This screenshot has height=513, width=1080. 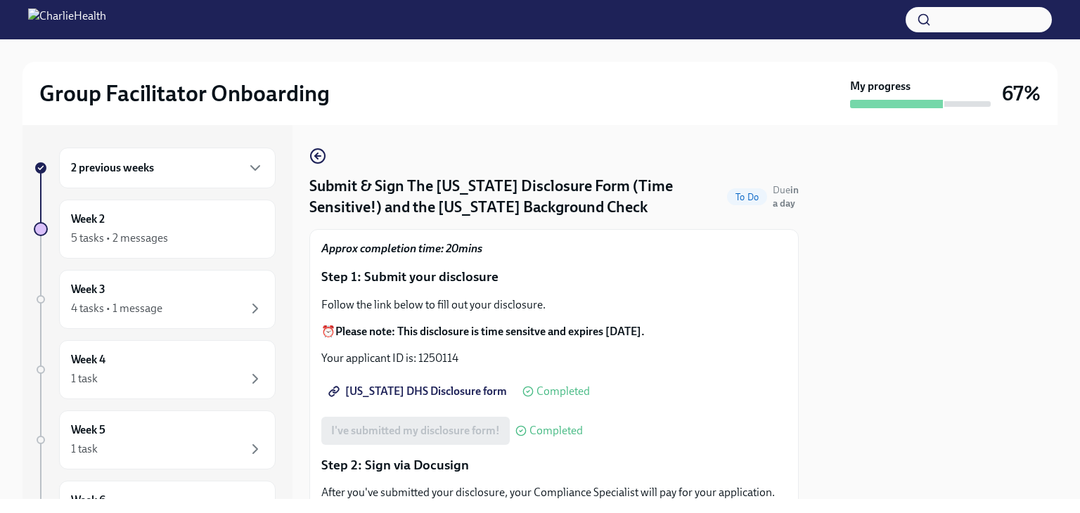 I want to click on img: CharlieHealth, so click(x=67, y=20).